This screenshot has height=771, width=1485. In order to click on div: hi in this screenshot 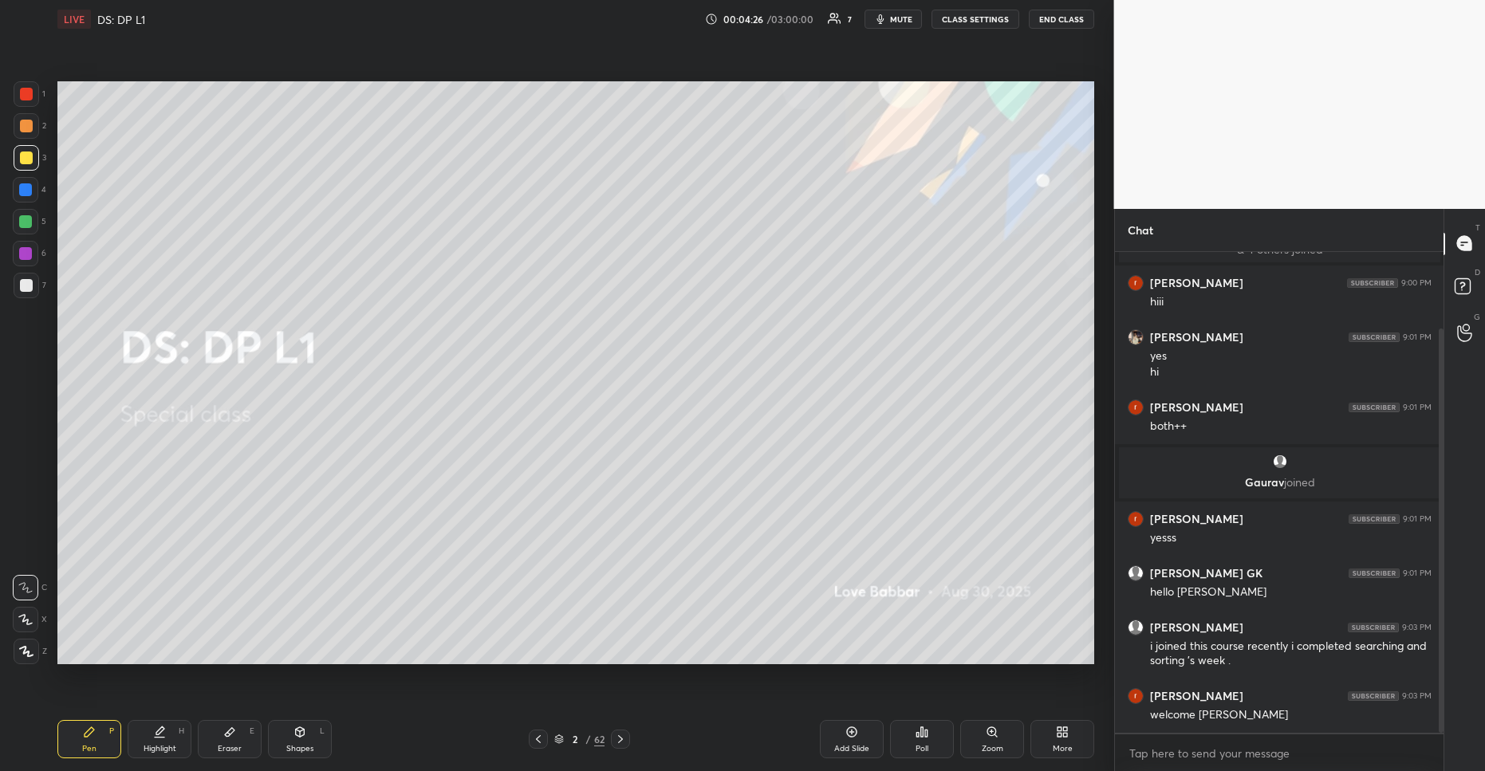, I will do `click(1291, 373)`.